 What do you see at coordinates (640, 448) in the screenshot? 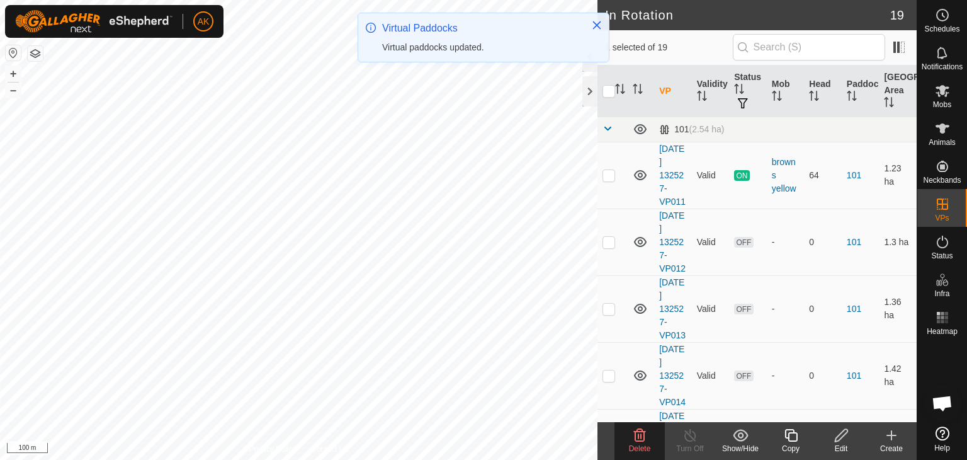
I see `span: Delete` at bounding box center [640, 448].